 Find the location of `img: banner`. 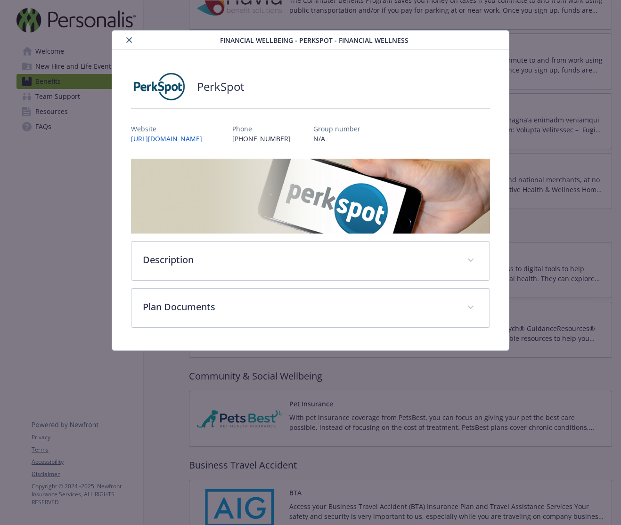

img: banner is located at coordinates (310, 196).